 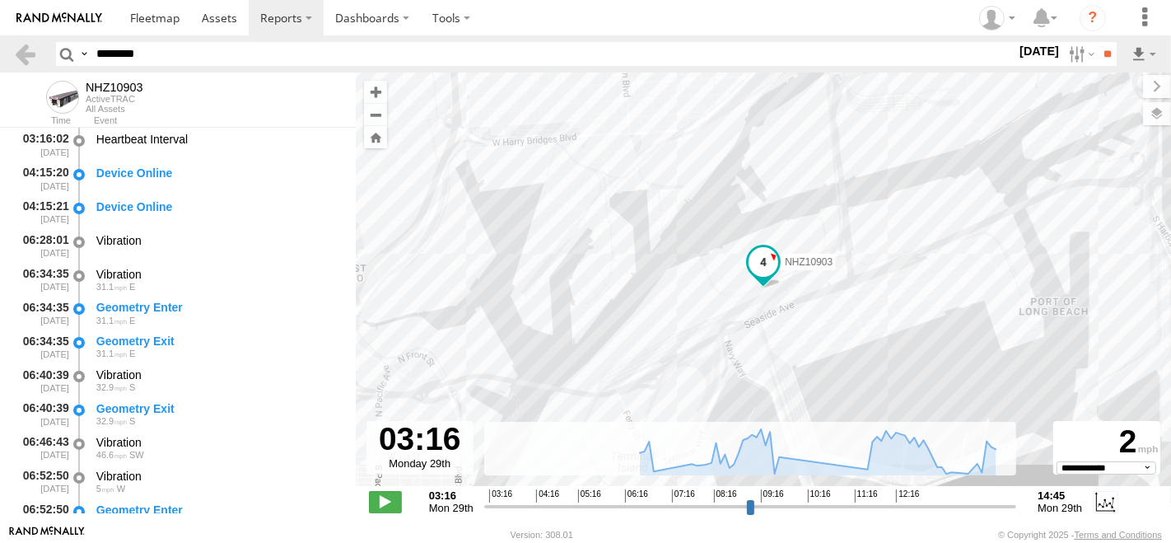 I want to click on button: Zoom in, so click(x=375, y=91).